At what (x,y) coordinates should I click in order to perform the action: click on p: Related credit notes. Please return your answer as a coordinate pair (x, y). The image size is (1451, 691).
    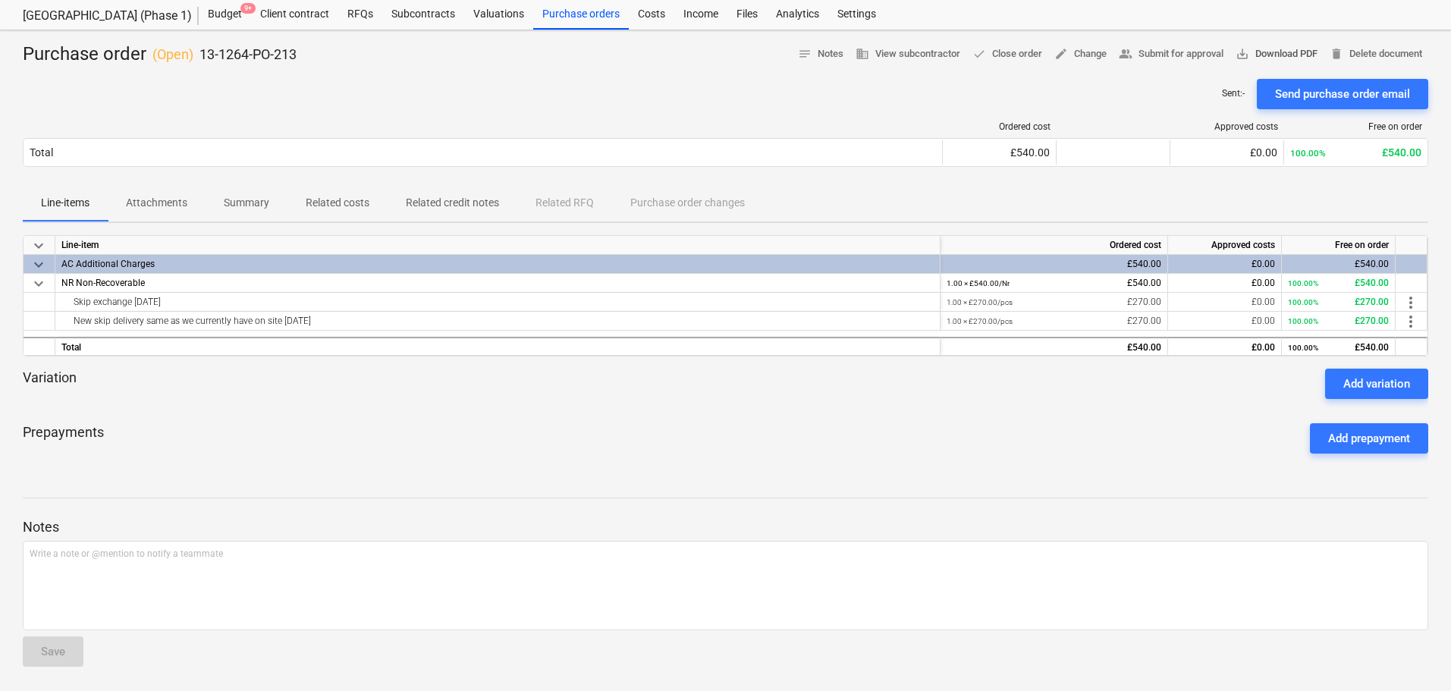
    Looking at the image, I should click on (452, 202).